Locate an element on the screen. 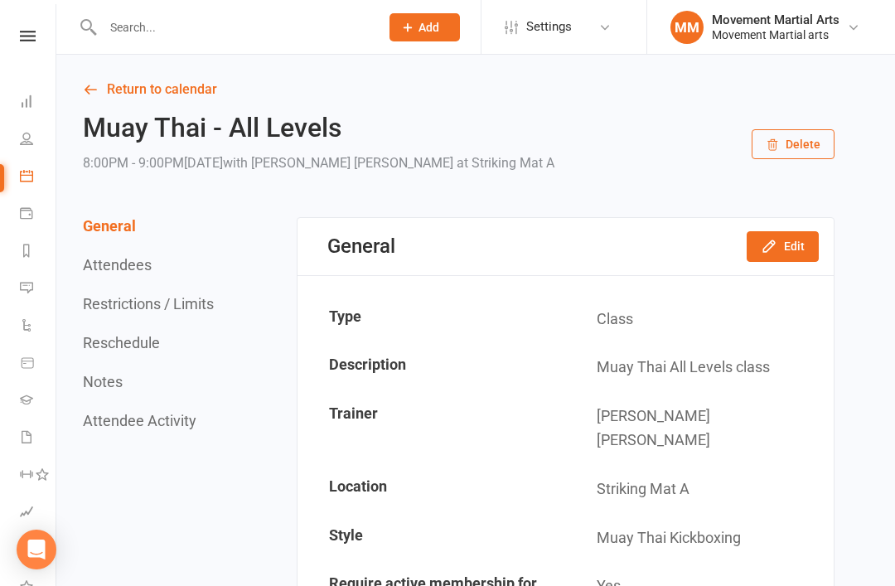  button: Attendees is located at coordinates (117, 264).